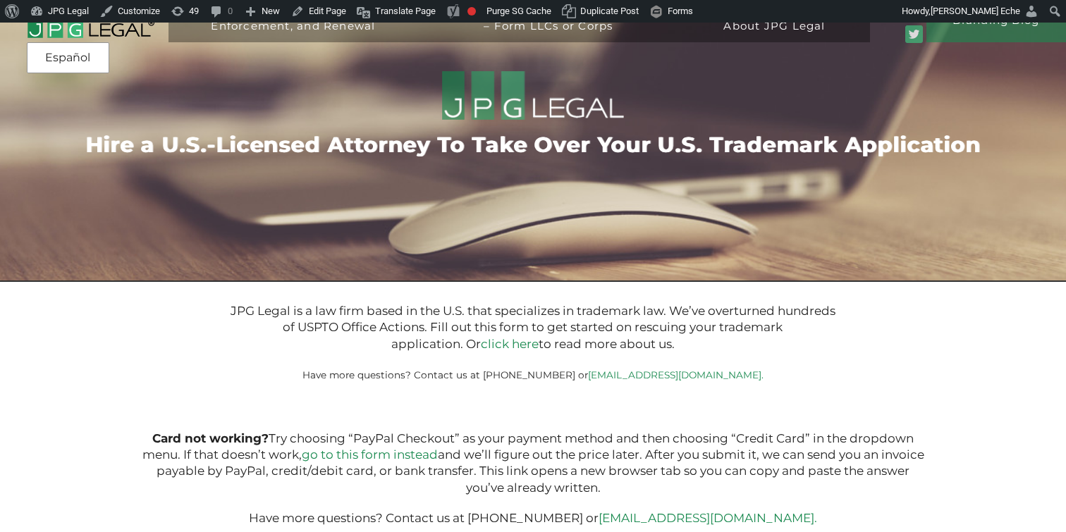 This screenshot has height=532, width=1066. I want to click on div: Focus keyphrase not set, so click(472, 11).